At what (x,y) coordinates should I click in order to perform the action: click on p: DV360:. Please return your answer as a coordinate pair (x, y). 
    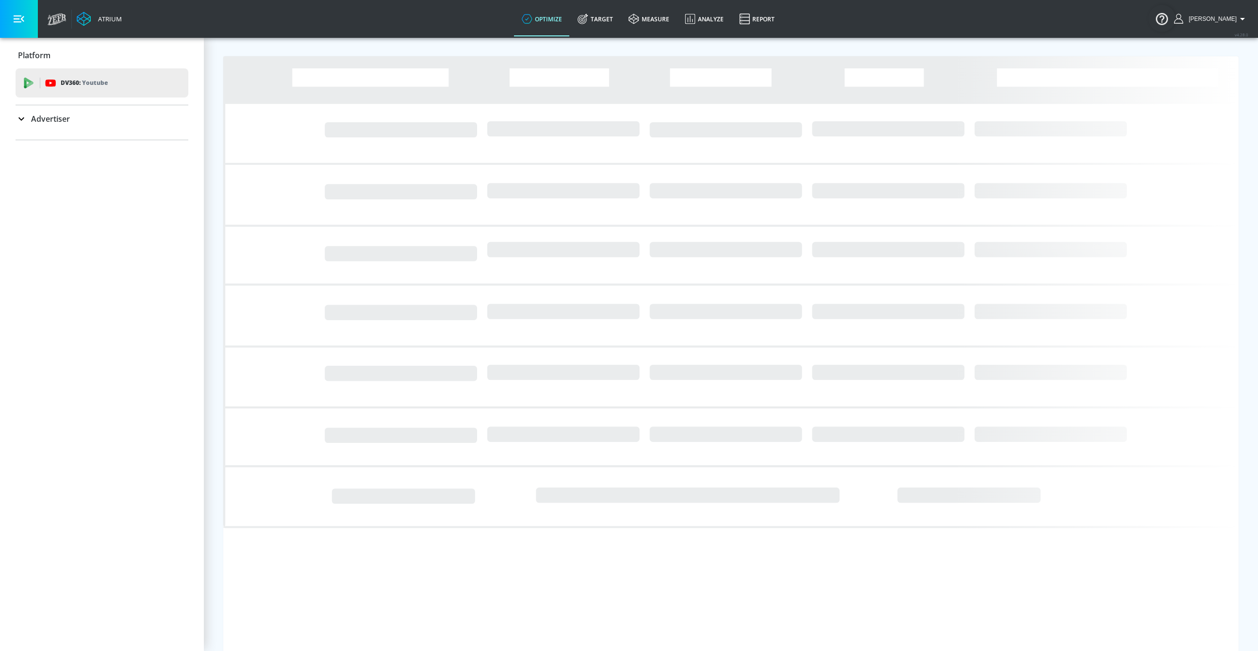
    Looking at the image, I should click on (84, 83).